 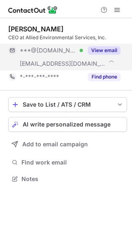 What do you see at coordinates (33, 10) in the screenshot?
I see `img: ContactOut v5.3.10` at bounding box center [33, 10].